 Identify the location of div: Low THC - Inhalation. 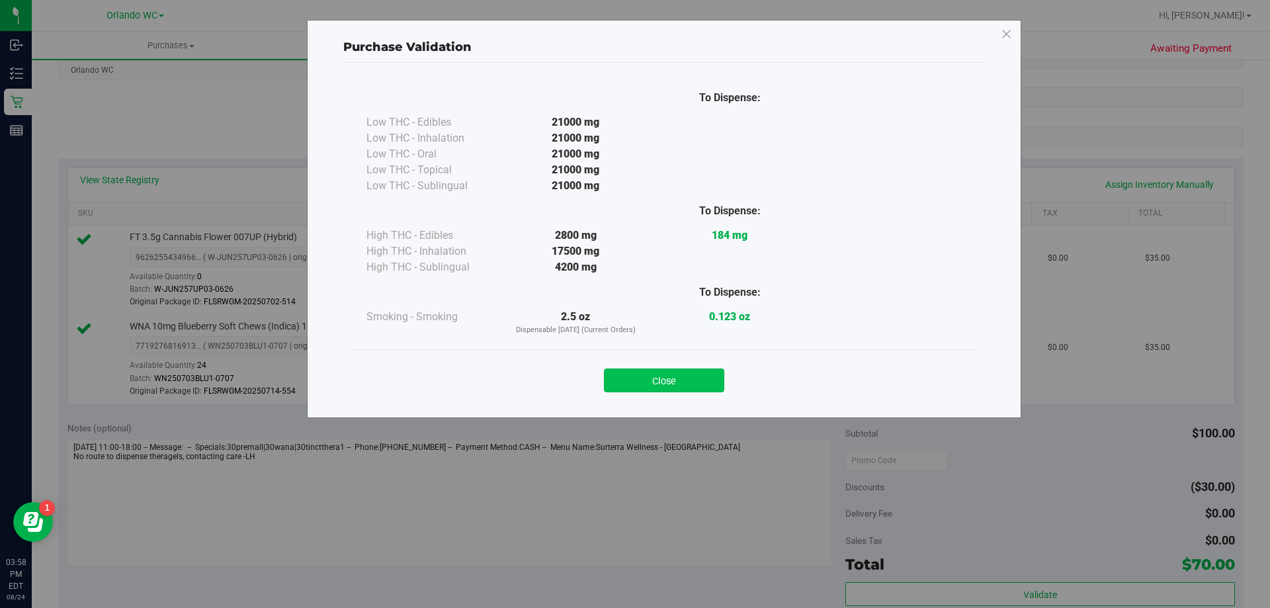
(433, 138).